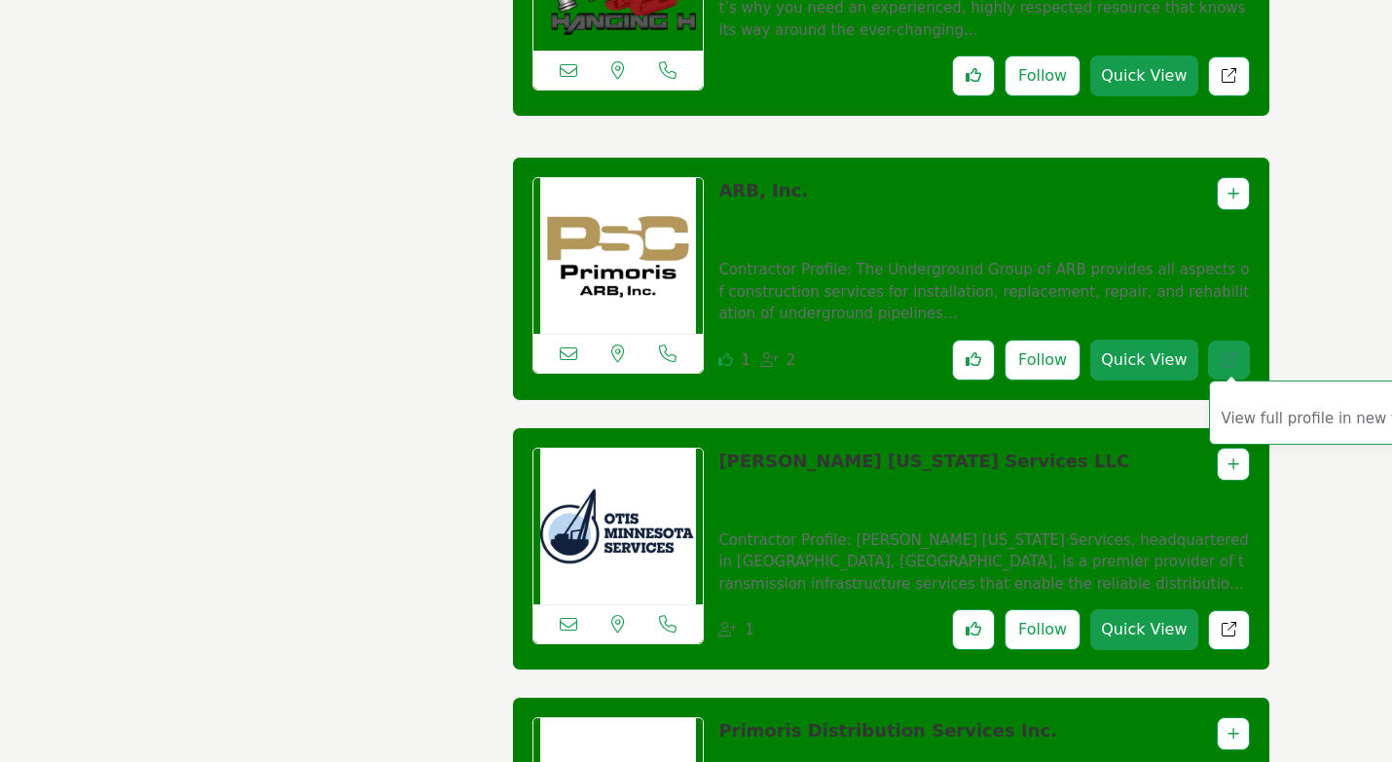 Image resolution: width=1392 pixels, height=762 pixels. Describe the element at coordinates (983, 286) in the screenshot. I see `a: Contractor Profile: The Underground Group of ARB provides all aspects of construction services fo...` at that location.